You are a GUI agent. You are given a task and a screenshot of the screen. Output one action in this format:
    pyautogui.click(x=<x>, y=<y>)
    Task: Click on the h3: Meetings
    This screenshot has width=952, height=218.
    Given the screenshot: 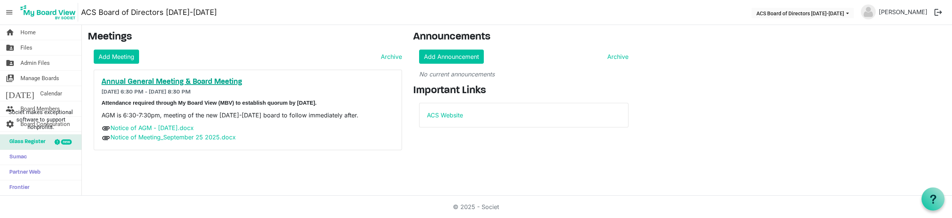 What is the action you would take?
    pyautogui.click(x=245, y=37)
    